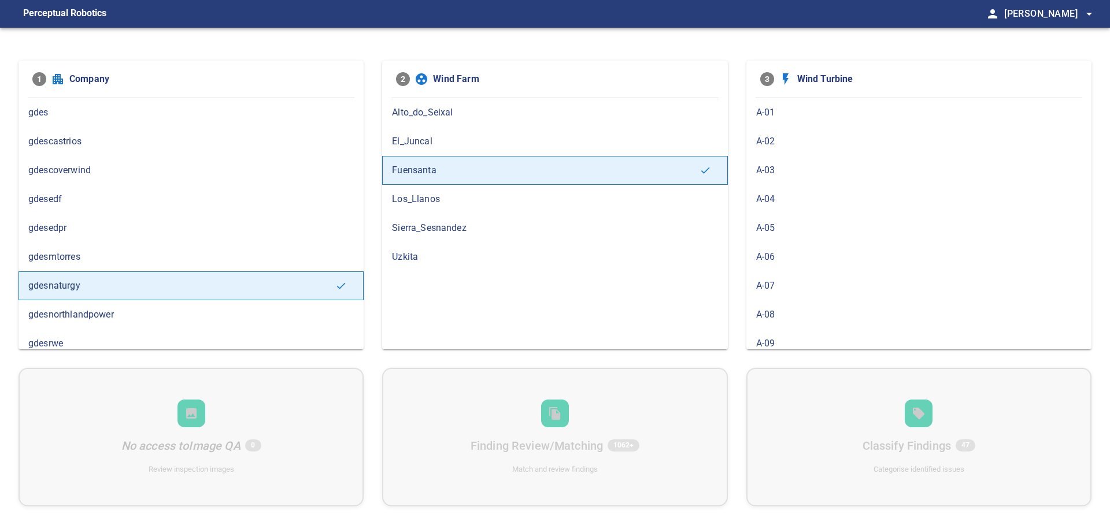 Image resolution: width=1110 pixels, height=530 pixels. I want to click on span: A-01, so click(918, 113).